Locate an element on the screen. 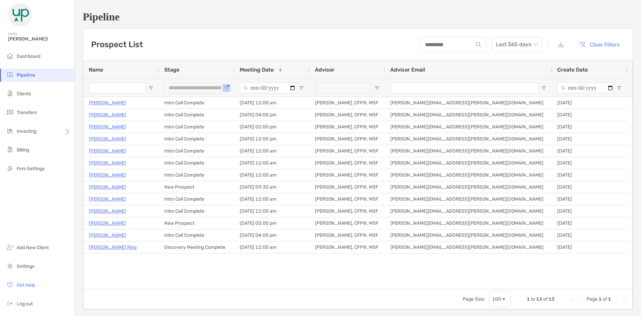 Image resolution: width=641 pixels, height=316 pixels. div: Page Size: is located at coordinates (474, 299).